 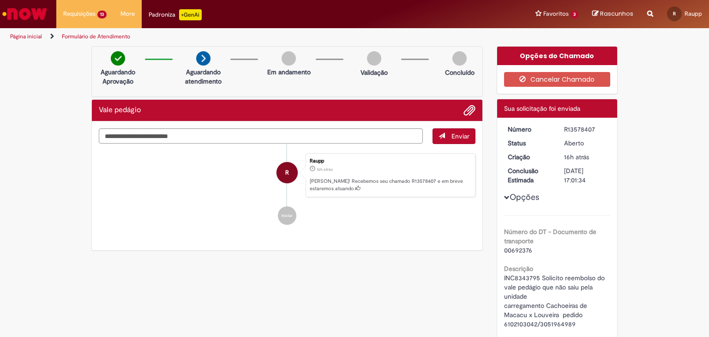 I want to click on button: Cancelar Chamado, so click(x=557, y=79).